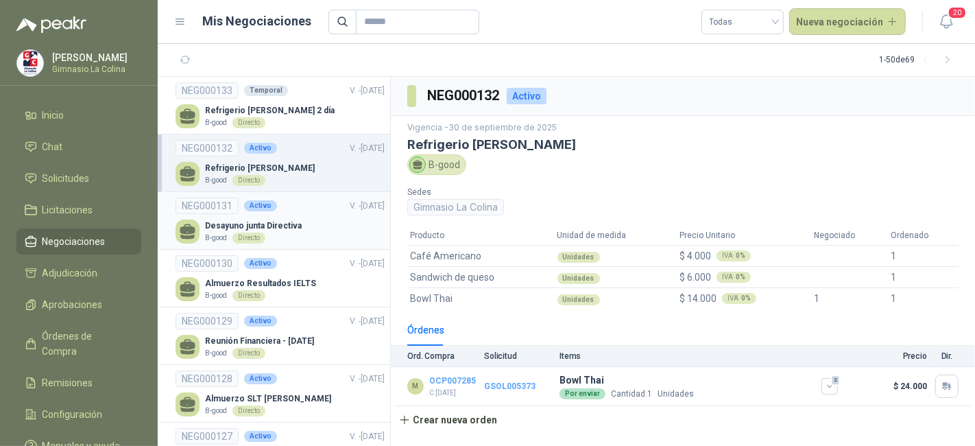  What do you see at coordinates (627, 380) in the screenshot?
I see `p: Bowl Thai` at bounding box center [627, 380].